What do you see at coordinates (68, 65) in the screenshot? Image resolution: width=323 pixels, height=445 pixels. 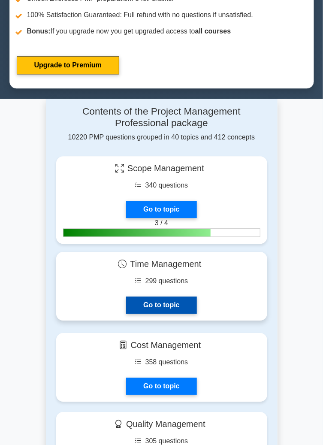 I see `a: Upgrade to Premium` at bounding box center [68, 65].